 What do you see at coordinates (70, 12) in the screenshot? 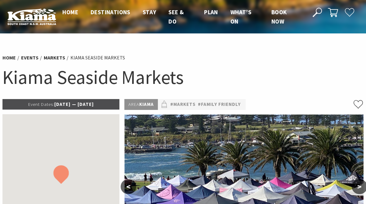
I see `span: Home` at bounding box center [70, 12].